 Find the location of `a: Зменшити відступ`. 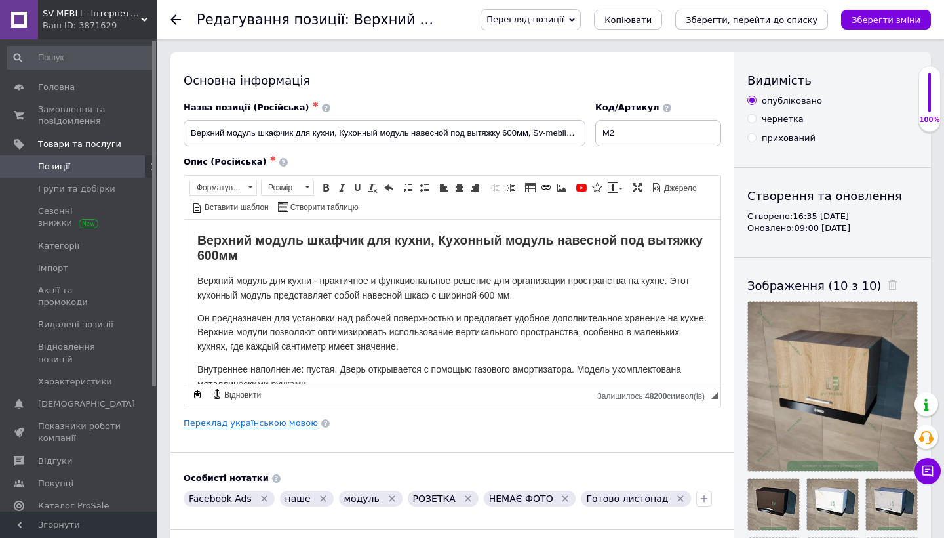

a: Зменшити відступ is located at coordinates (495, 188).